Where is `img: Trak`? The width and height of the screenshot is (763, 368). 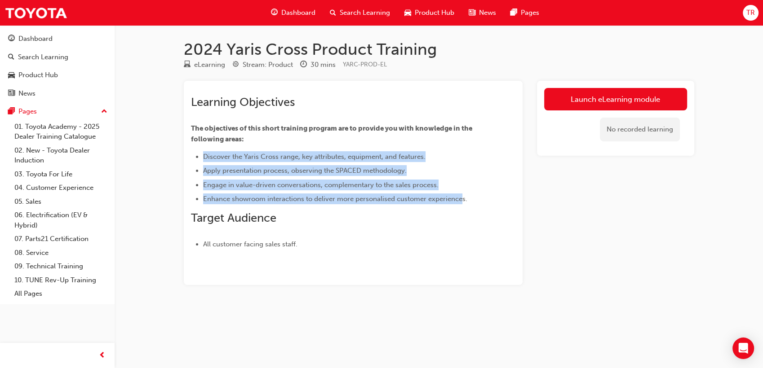 img: Trak is located at coordinates (36, 13).